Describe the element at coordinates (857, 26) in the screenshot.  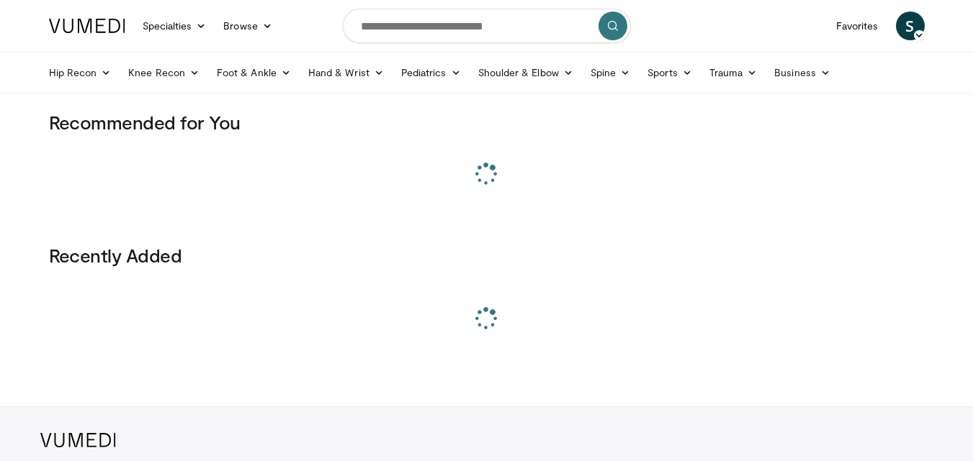
I see `a: Favorites` at that location.